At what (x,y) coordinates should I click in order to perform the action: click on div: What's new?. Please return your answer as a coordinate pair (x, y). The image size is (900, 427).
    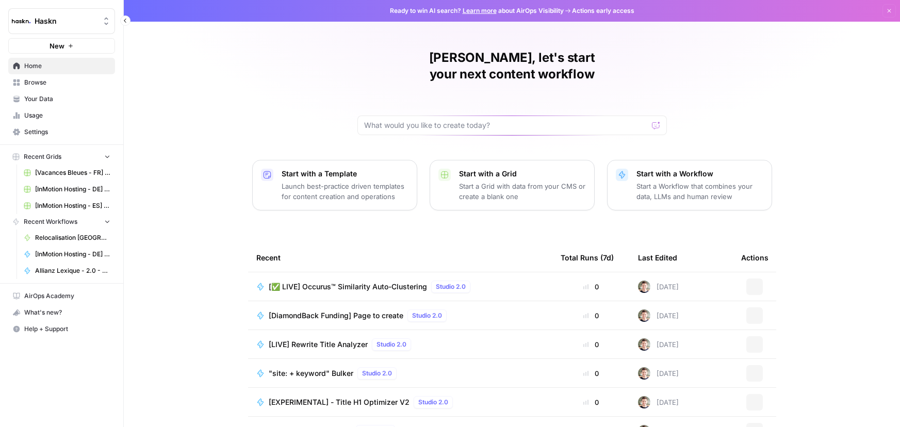
    Looking at the image, I should click on (61, 313).